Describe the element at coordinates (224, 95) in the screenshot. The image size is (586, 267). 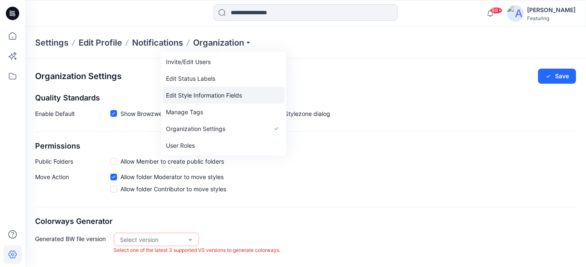
I see `a: Edit Style Information Fields` at that location.